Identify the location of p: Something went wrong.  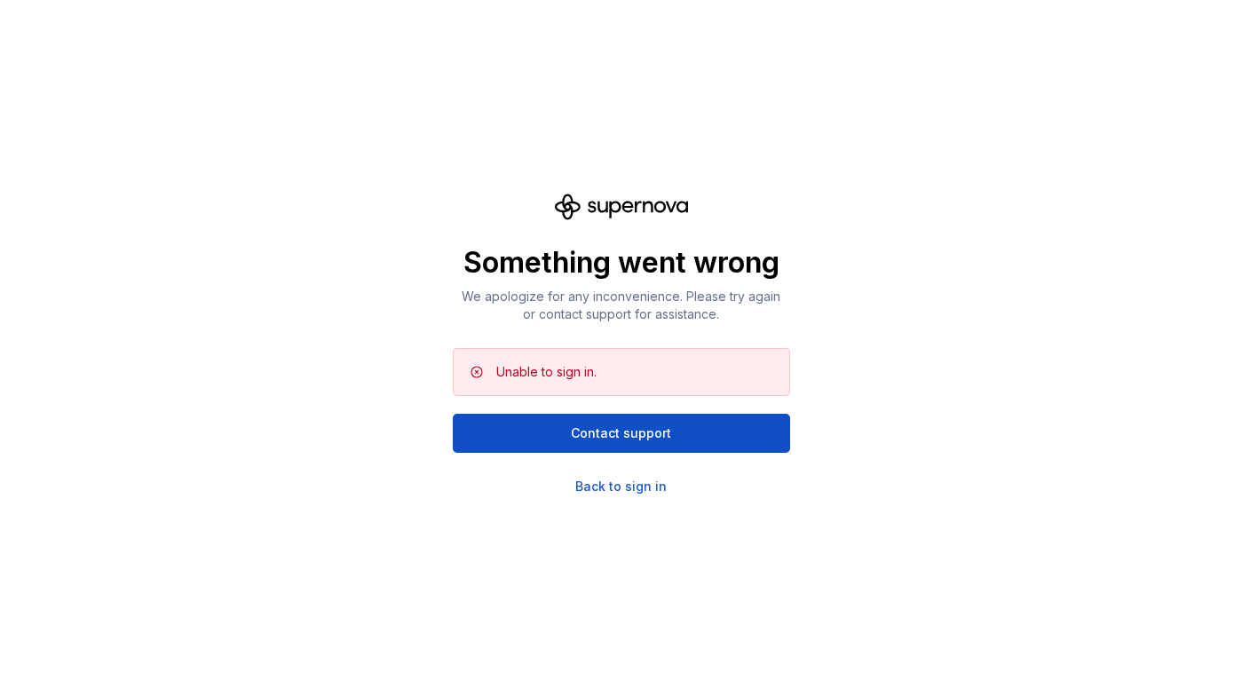
(621, 263).